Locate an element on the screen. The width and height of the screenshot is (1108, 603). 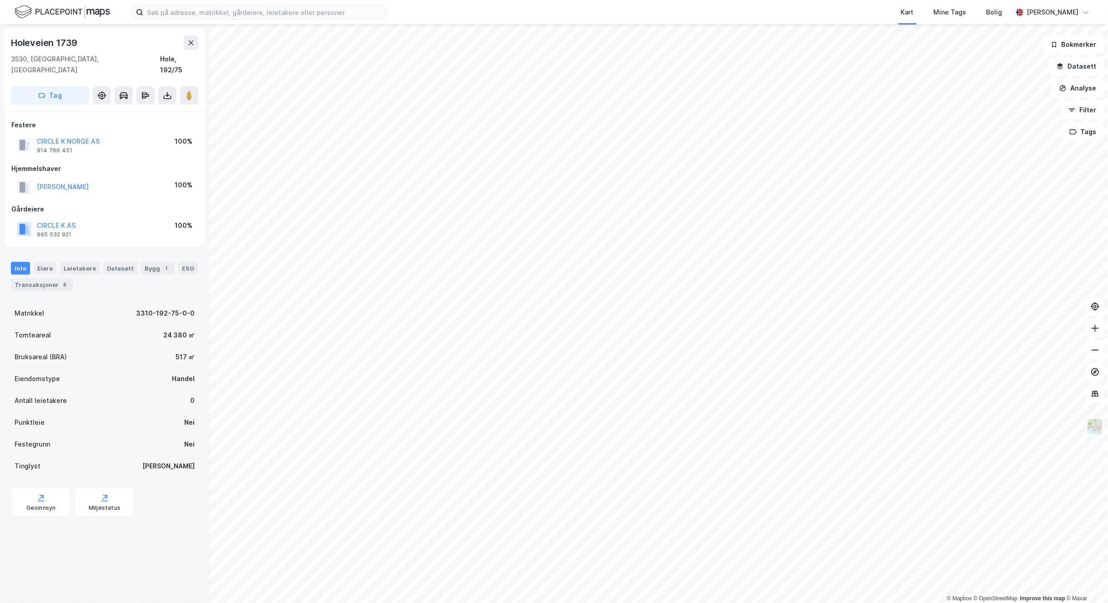
button: Filter is located at coordinates (1082, 110).